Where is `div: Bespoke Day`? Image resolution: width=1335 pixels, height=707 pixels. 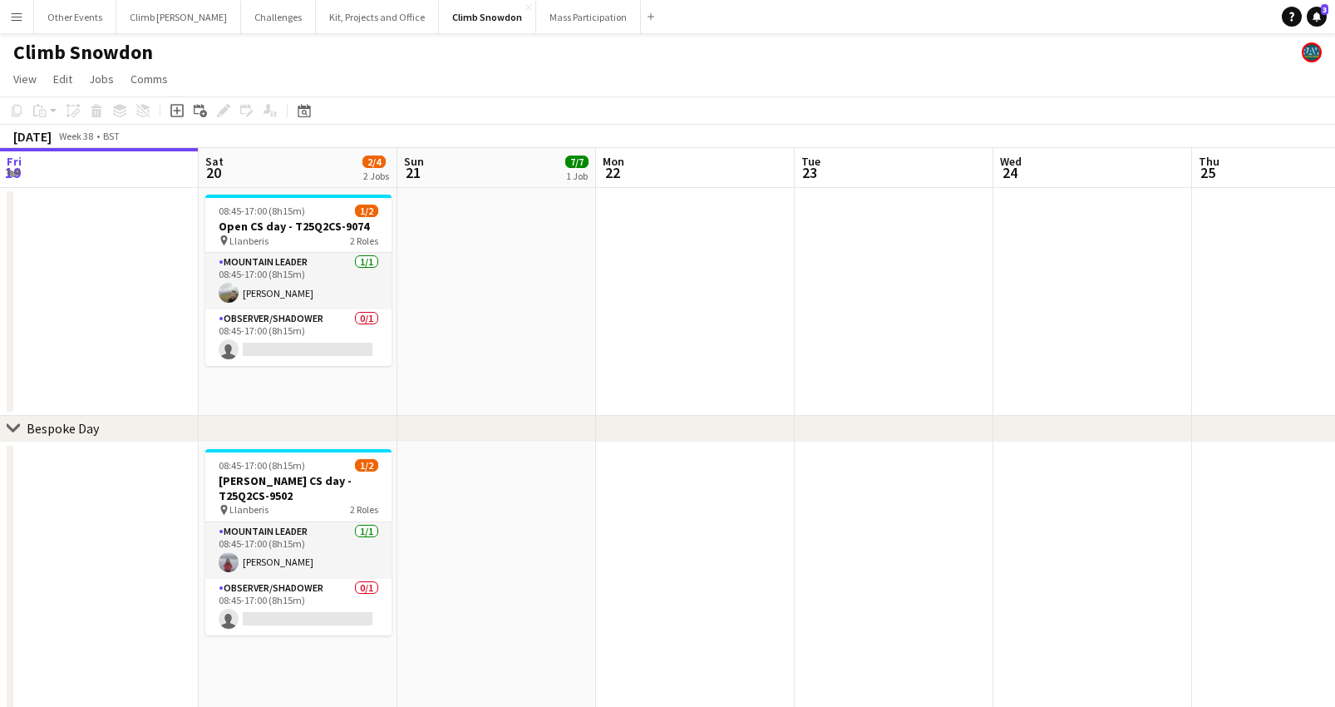
div: Bespoke Day is located at coordinates (62, 428).